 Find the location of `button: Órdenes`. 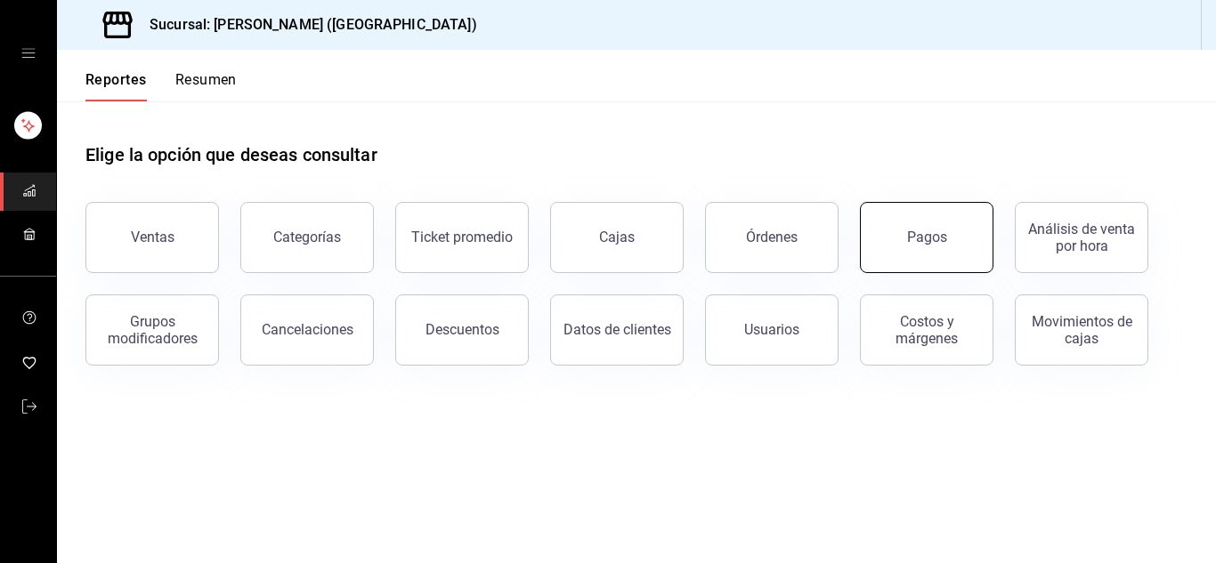

button: Órdenes is located at coordinates (772, 238).